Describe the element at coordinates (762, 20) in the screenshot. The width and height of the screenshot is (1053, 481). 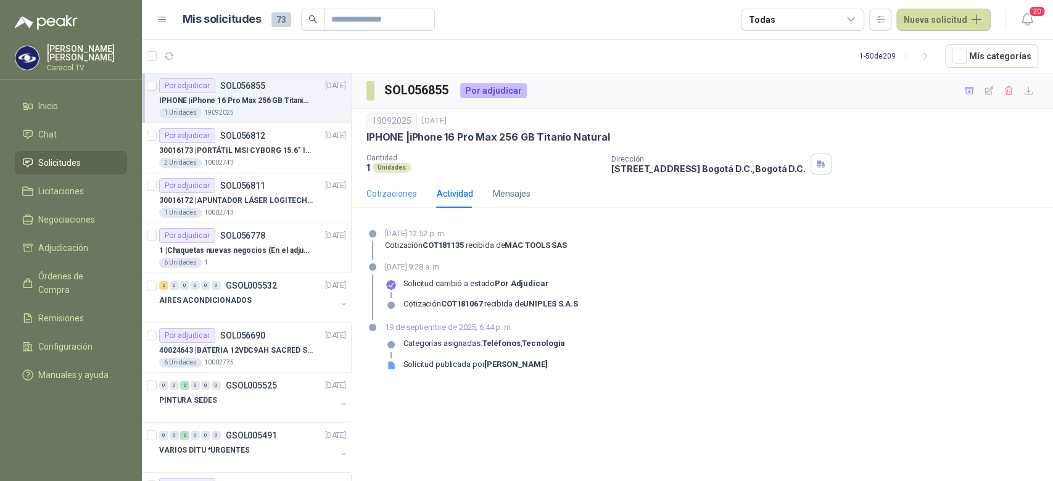
I see `div: Todas` at that location.